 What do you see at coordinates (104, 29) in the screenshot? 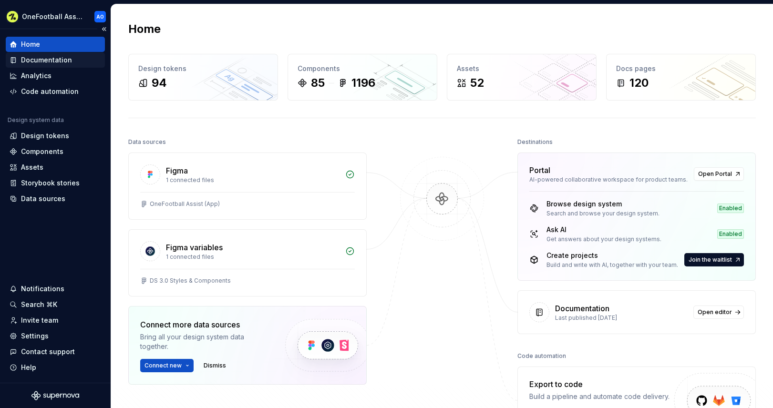
I see `button: Collapse sidebar` at bounding box center [104, 29].